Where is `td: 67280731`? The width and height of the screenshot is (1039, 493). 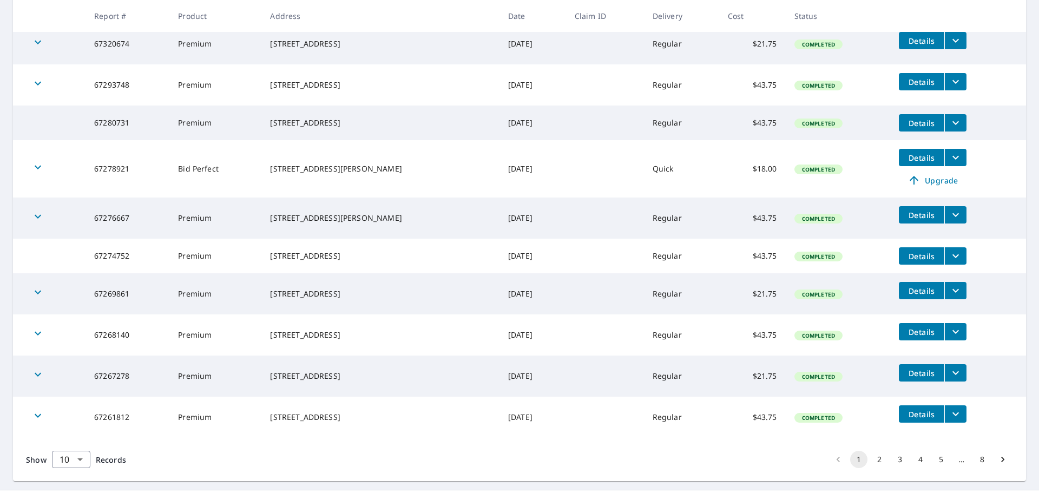 td: 67280731 is located at coordinates (127, 123).